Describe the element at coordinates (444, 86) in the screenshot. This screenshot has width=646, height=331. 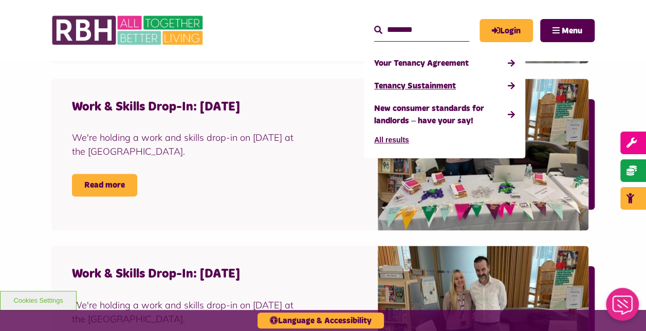
I see `a: Tenancy Sustainment` at that location.